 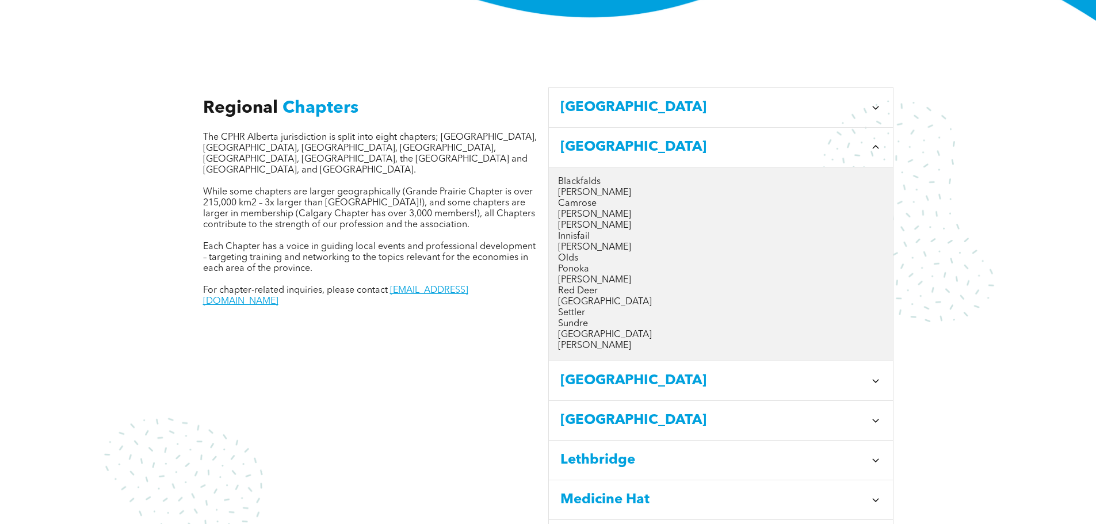 I want to click on p: Ponoka, so click(x=721, y=269).